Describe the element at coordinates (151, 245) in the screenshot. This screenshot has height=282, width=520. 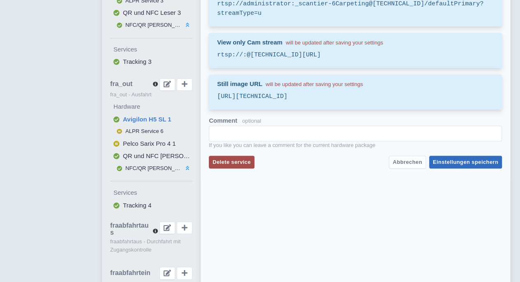
I see `small: fraabfahrtaus - Durchfahrt mit Zugangskontrolle` at that location.